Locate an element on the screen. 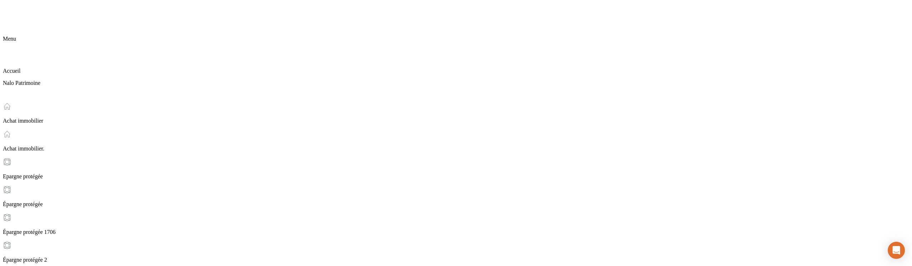  span: Menu is located at coordinates (9, 38).